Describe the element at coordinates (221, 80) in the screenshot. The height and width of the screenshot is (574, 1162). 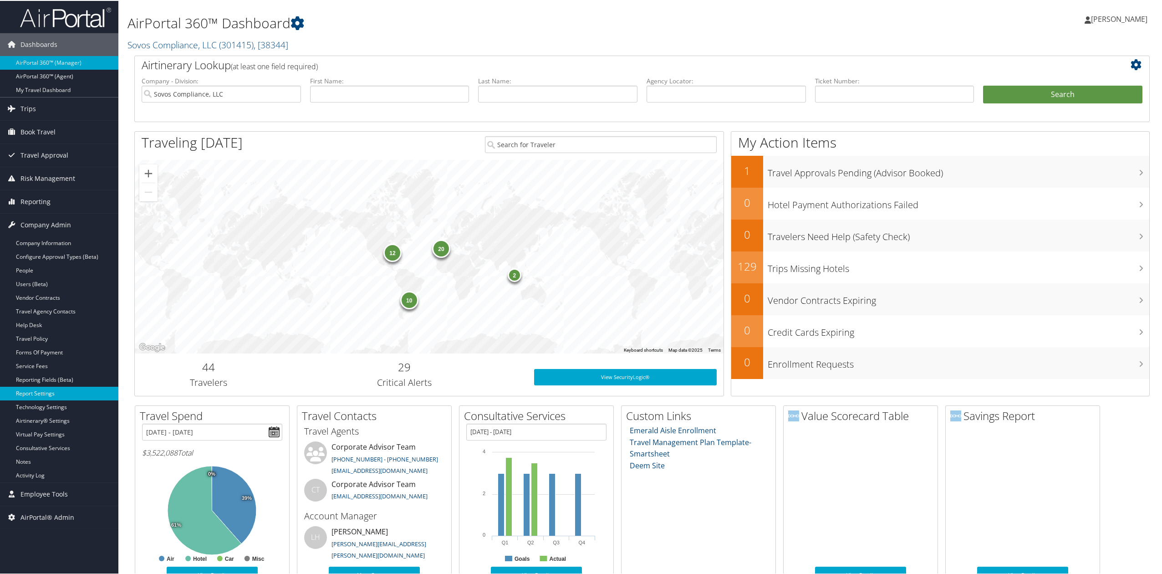
I see `label: Company - Division:` at that location.